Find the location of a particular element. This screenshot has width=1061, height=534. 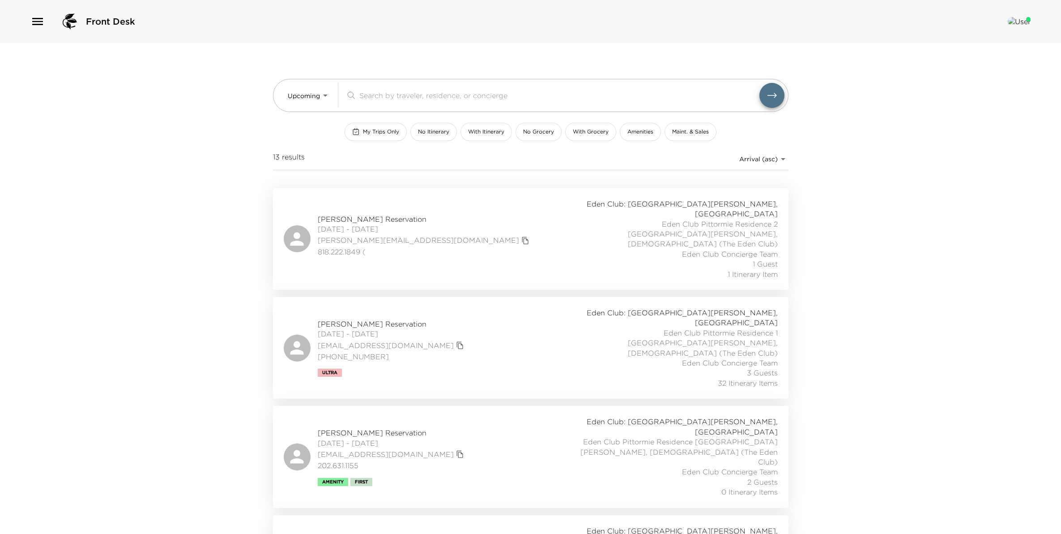

span: 0 Itinerary Items is located at coordinates (750, 492).